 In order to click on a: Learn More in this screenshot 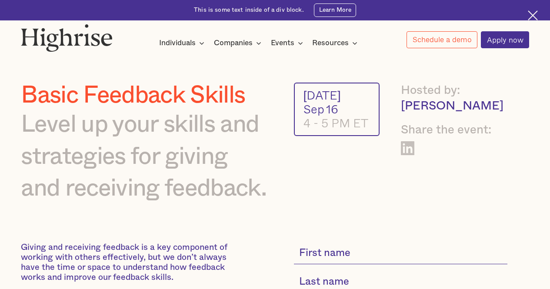, I will do `click(335, 10)`.